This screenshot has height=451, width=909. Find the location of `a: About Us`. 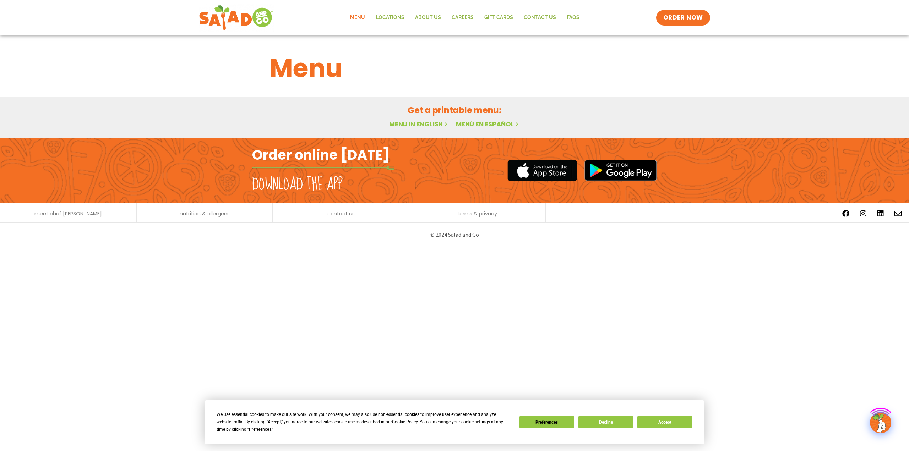

a: About Us is located at coordinates (428, 18).